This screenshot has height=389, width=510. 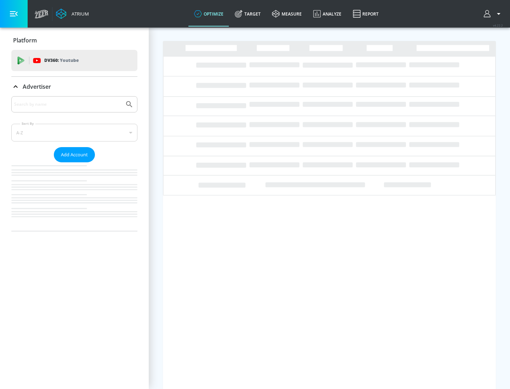 What do you see at coordinates (79, 14) in the screenshot?
I see `div: Atrium` at bounding box center [79, 14].